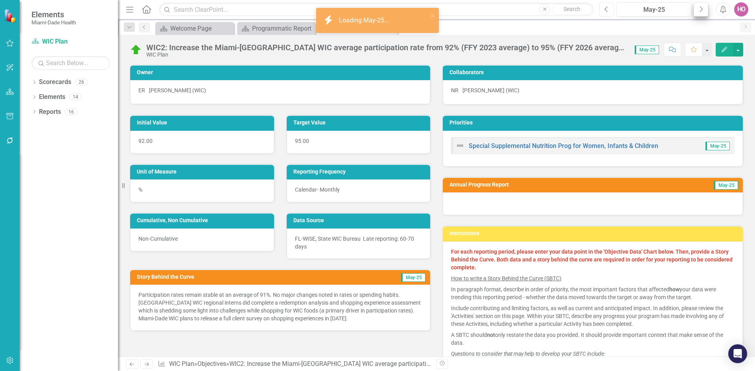 This screenshot has height=371, width=755. I want to click on h3: Instructions, so click(594, 233).